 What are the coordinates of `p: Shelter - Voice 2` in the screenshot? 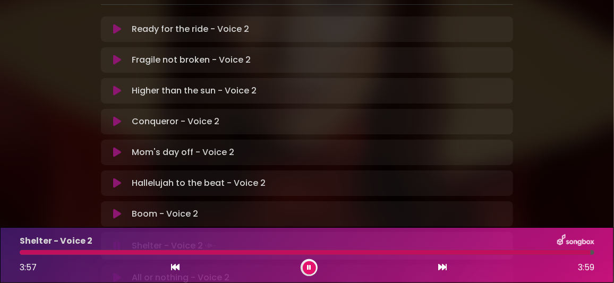 It's located at (56, 241).